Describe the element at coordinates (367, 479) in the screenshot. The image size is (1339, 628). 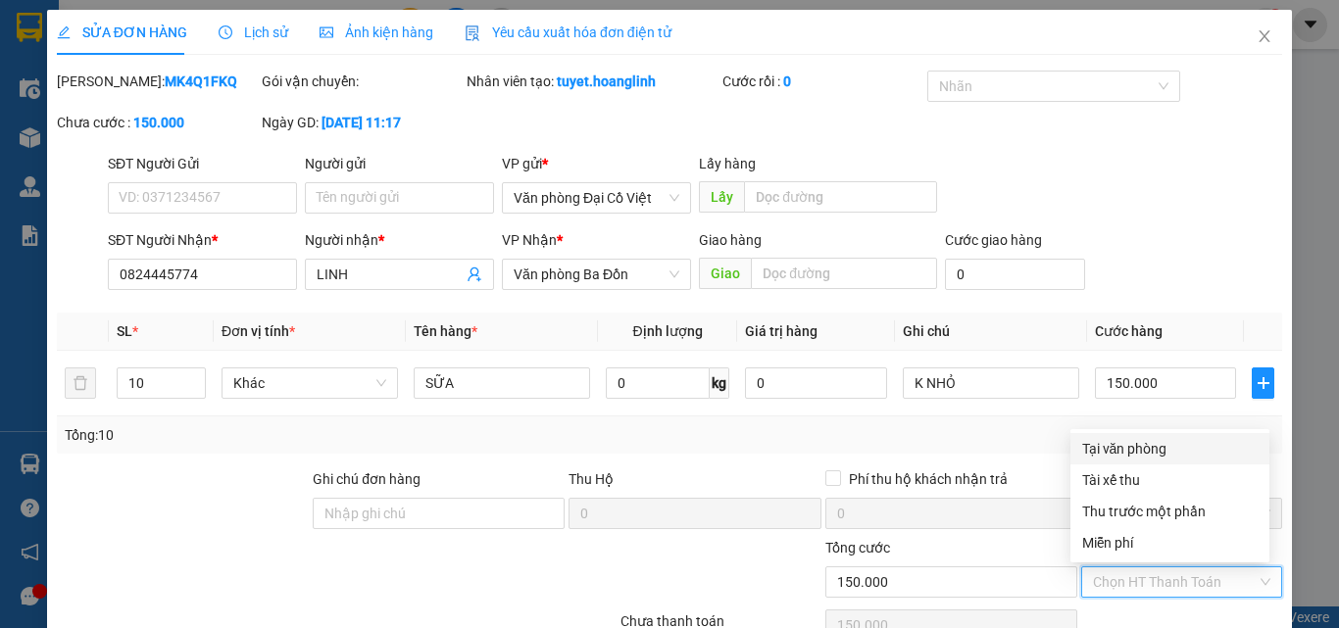
I see `label: Ghi chú đơn hàng` at that location.